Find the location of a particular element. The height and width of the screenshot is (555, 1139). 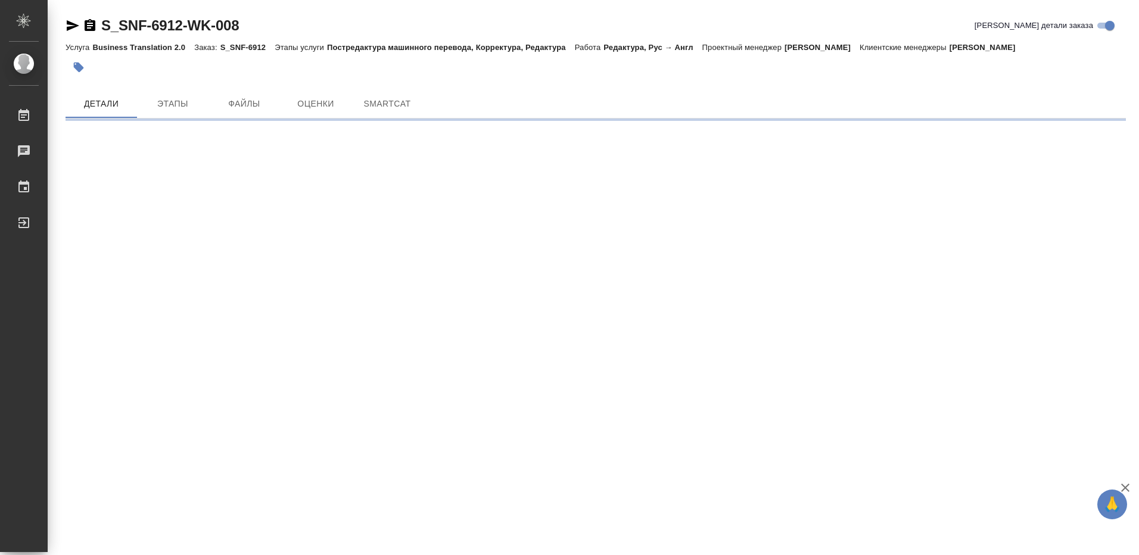

p: Работа is located at coordinates (589, 47).